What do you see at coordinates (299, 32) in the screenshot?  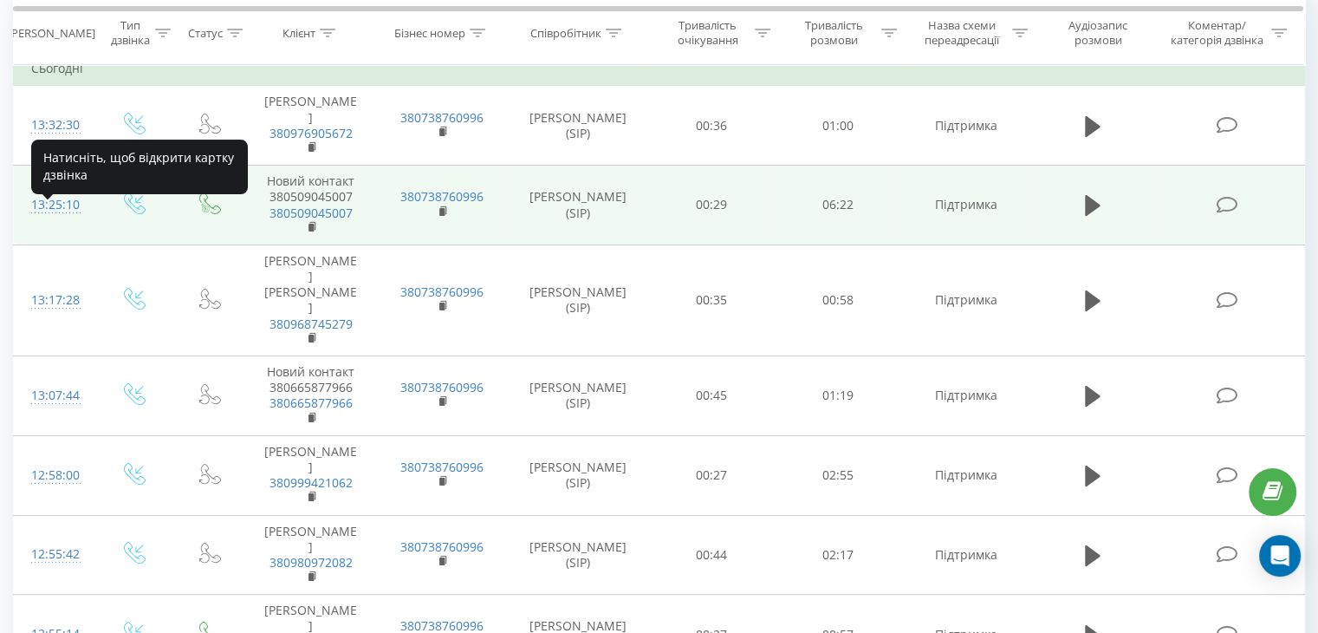 I see `div: Клієнт` at bounding box center [299, 32].